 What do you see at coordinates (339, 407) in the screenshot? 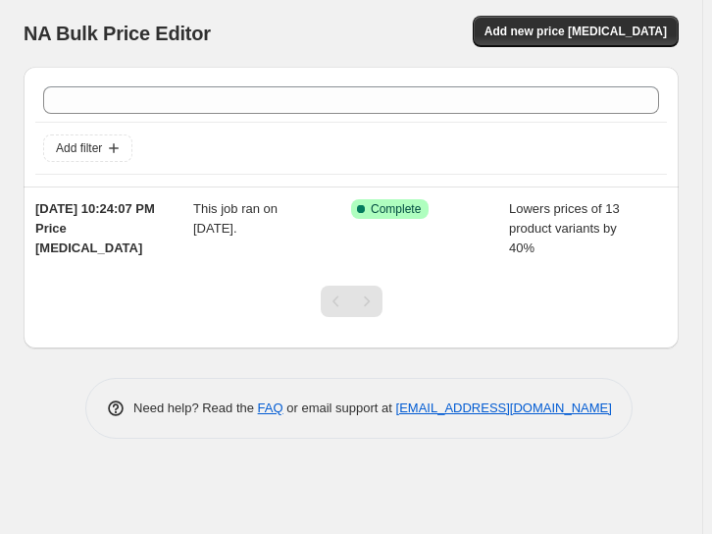
I see `span: or email support at` at bounding box center [339, 407].